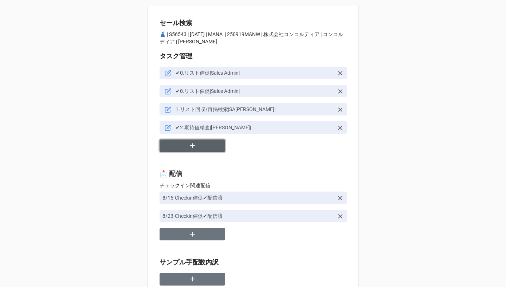 This screenshot has height=287, width=506. Describe the element at coordinates (248, 216) in the screenshot. I see `p: 8/23-Checkin催促✔︎配信済` at that location.